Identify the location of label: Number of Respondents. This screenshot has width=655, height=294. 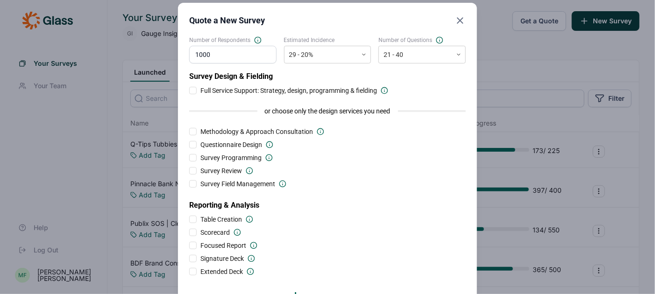
(233, 40).